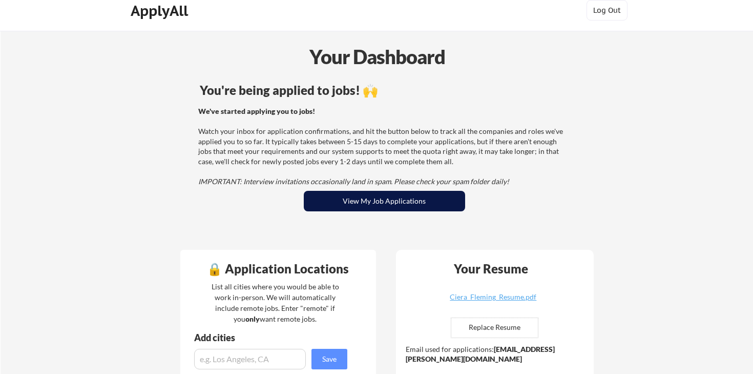 The height and width of the screenshot is (374, 753). Describe the element at coordinates (494, 301) in the screenshot. I see `a: Ciera_Fleming_Resume.pdf` at that location.